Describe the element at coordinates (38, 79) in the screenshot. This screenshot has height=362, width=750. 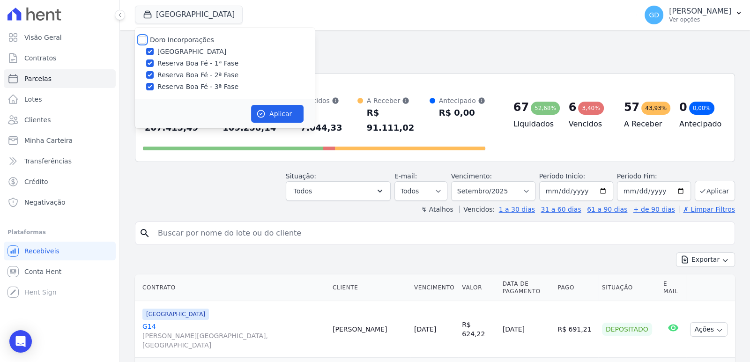
I see `span: Parcelas` at that location.